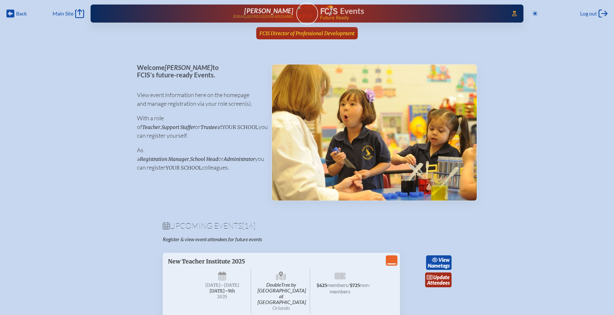 This screenshot has width=614, height=315. Describe the element at coordinates (411, 18) in the screenshot. I see `span: Future Ready` at that location.